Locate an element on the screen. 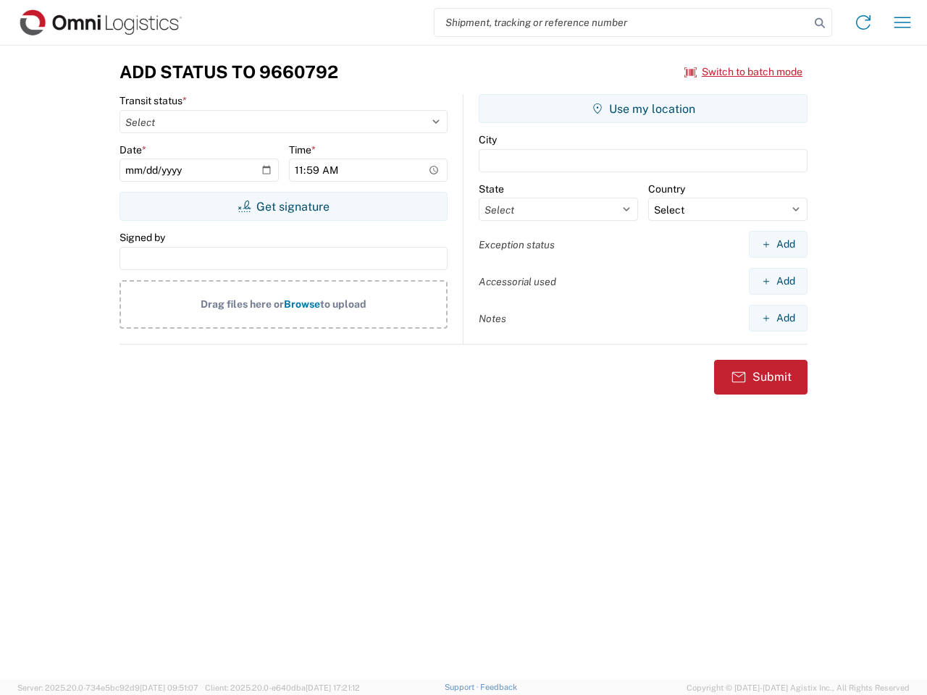 Image resolution: width=927 pixels, height=695 pixels. a: Feedback is located at coordinates (498, 687).